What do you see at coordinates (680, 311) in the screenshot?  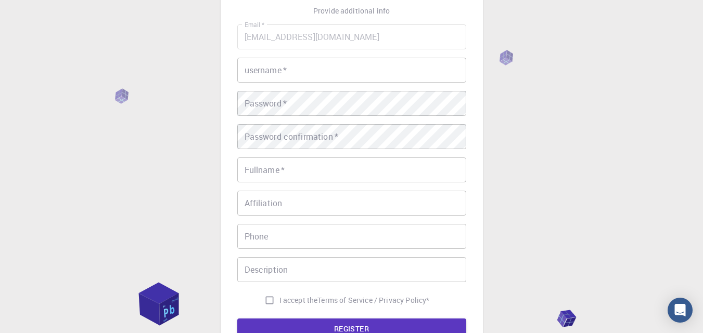 I see `div: Open Intercom Messenger` at bounding box center [680, 311].